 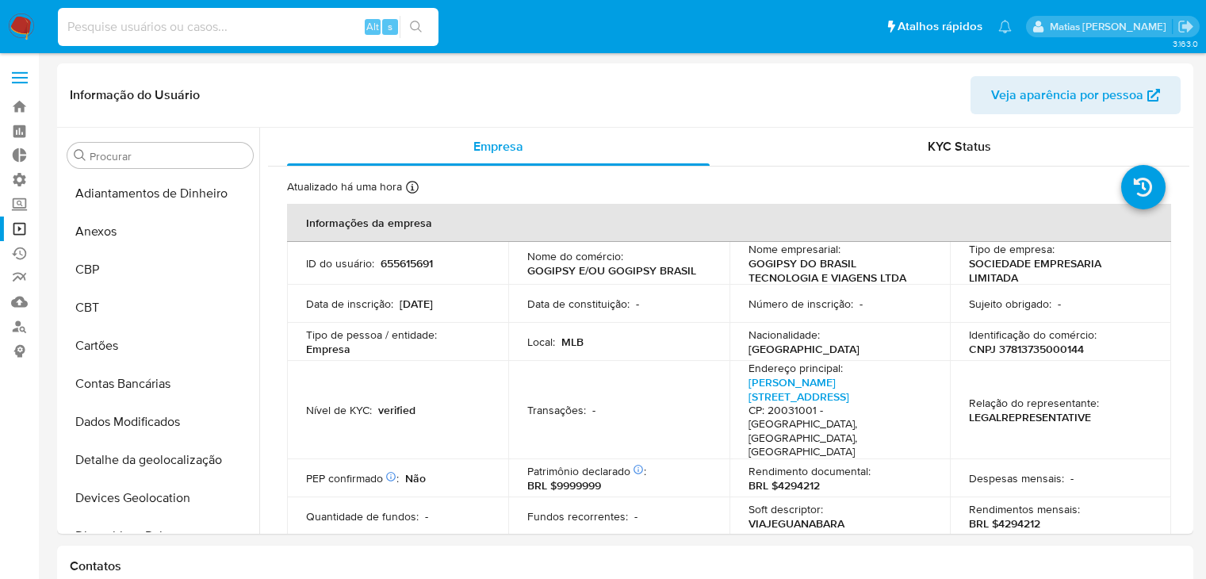 I want to click on p: LEGALREPRESENTATIVE, so click(x=1030, y=417).